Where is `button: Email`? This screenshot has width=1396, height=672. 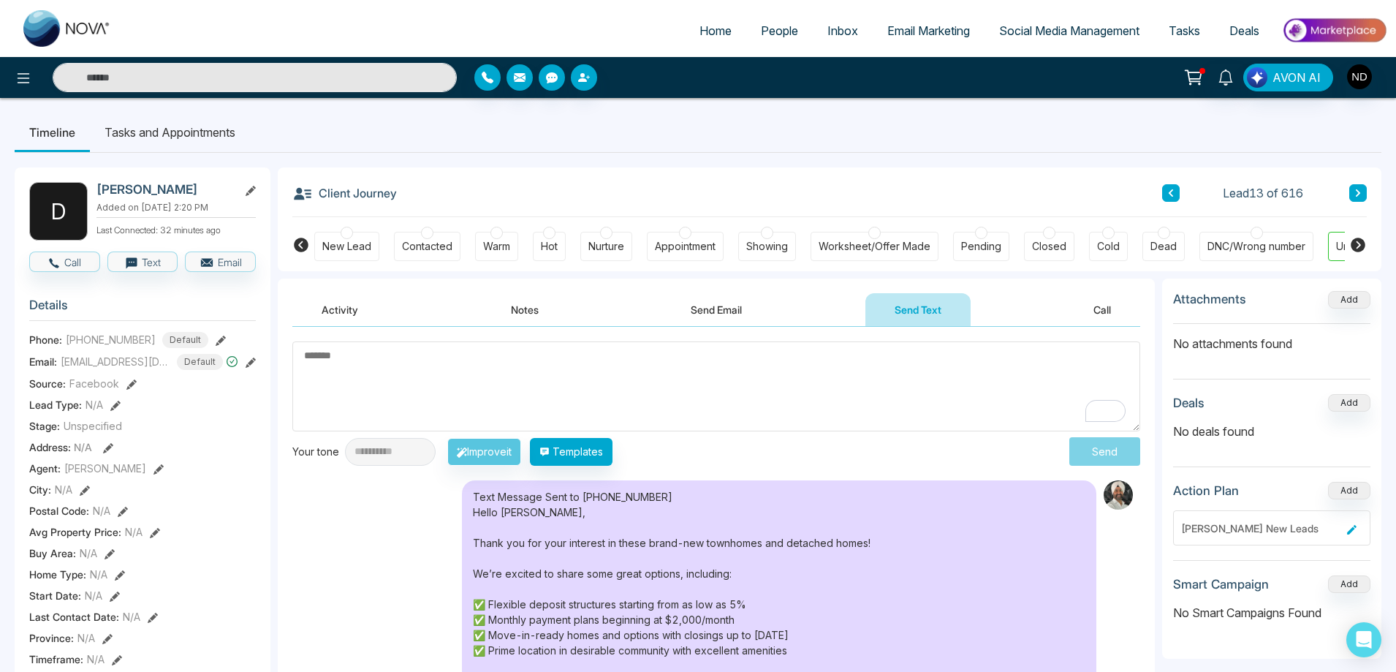
button: Email is located at coordinates (220, 262).